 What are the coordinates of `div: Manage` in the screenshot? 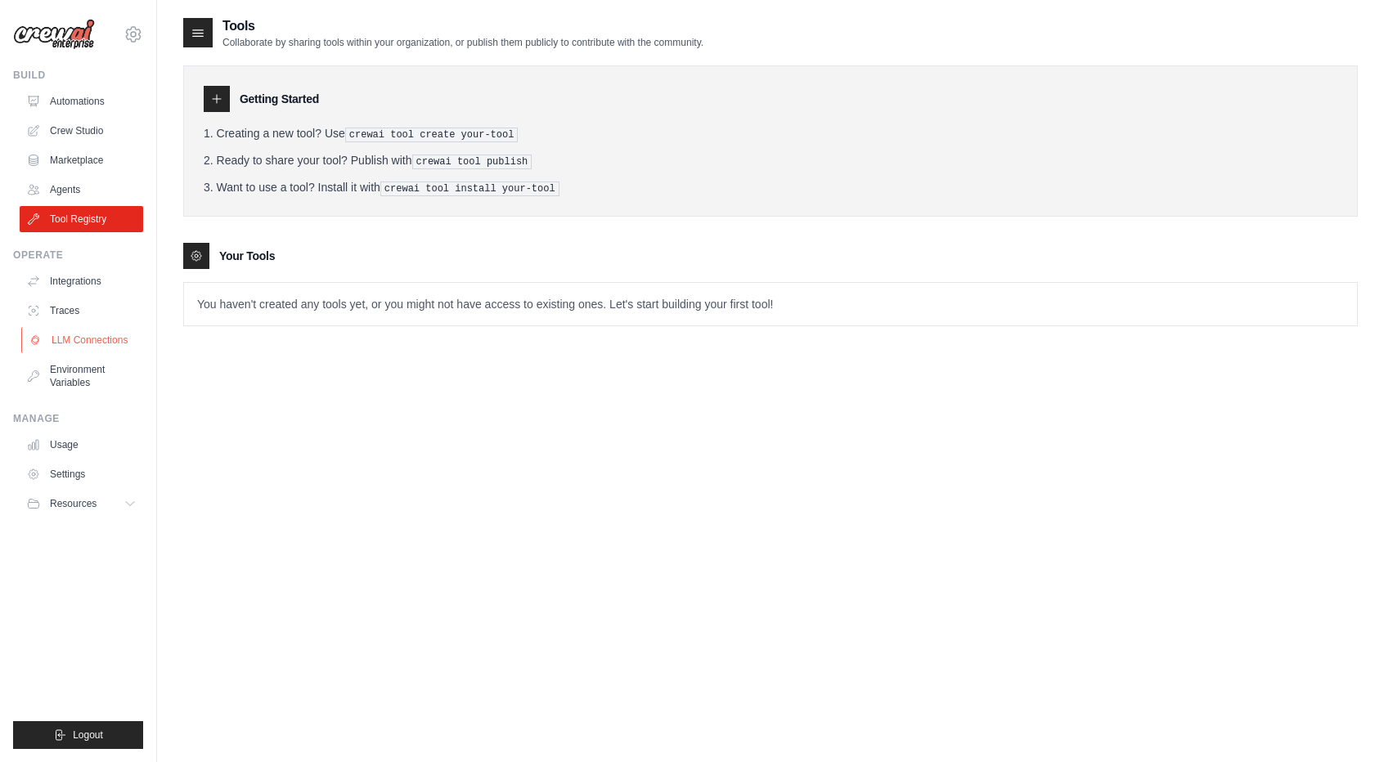 It's located at (78, 419).